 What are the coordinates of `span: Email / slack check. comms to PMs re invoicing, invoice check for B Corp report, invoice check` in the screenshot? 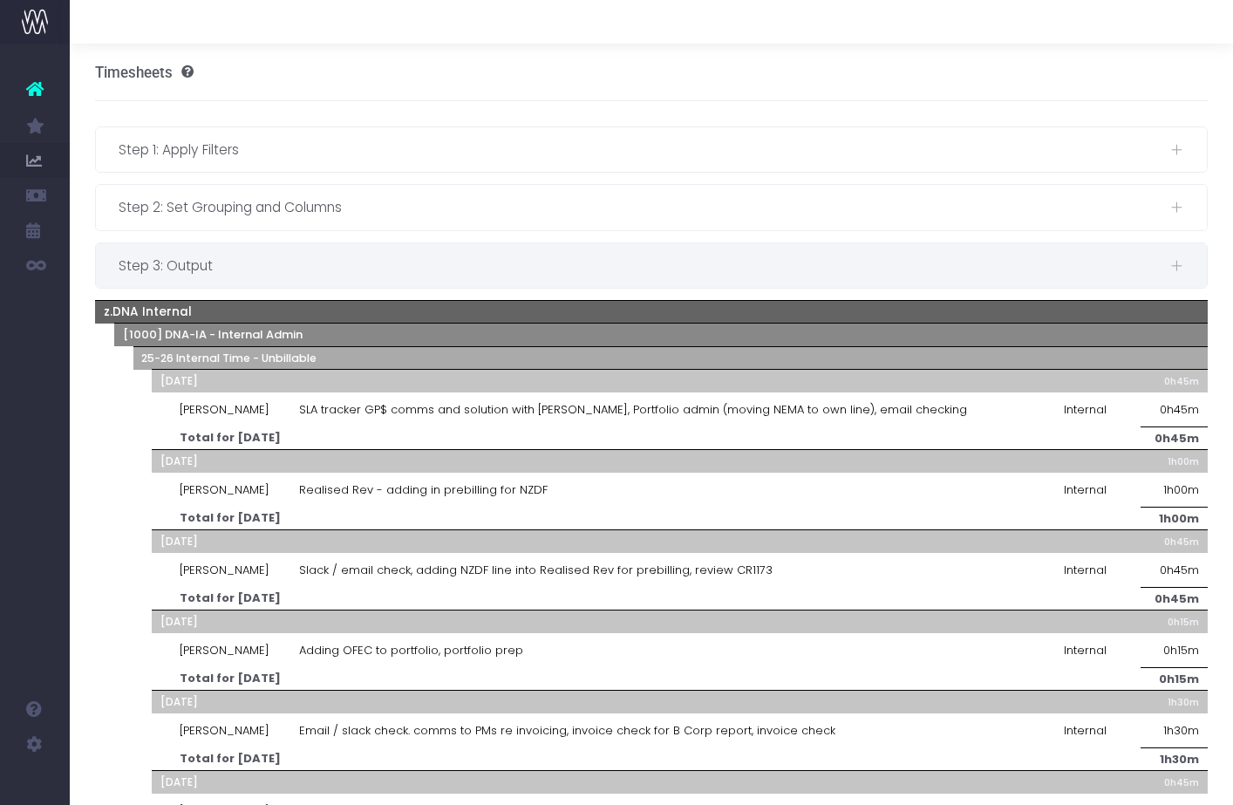 It's located at (567, 731).